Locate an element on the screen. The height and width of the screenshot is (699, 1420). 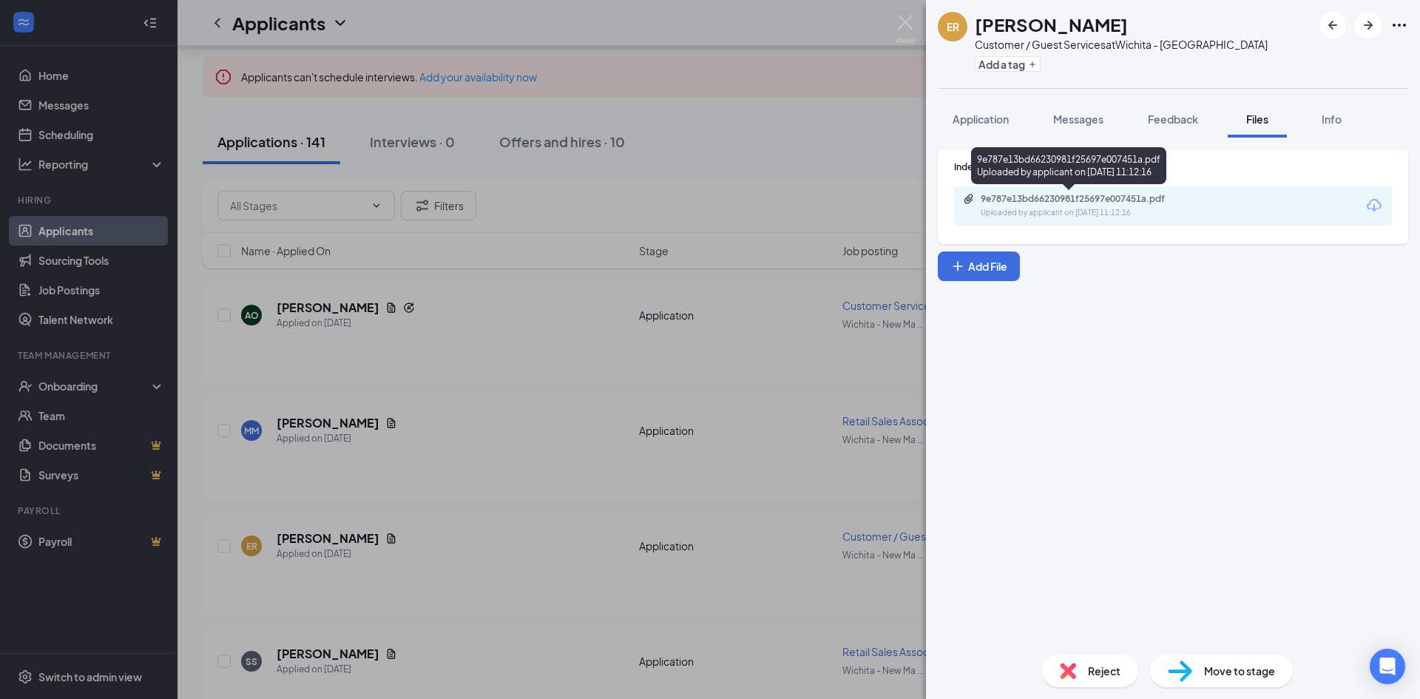
span: Reject is located at coordinates (1104, 671).